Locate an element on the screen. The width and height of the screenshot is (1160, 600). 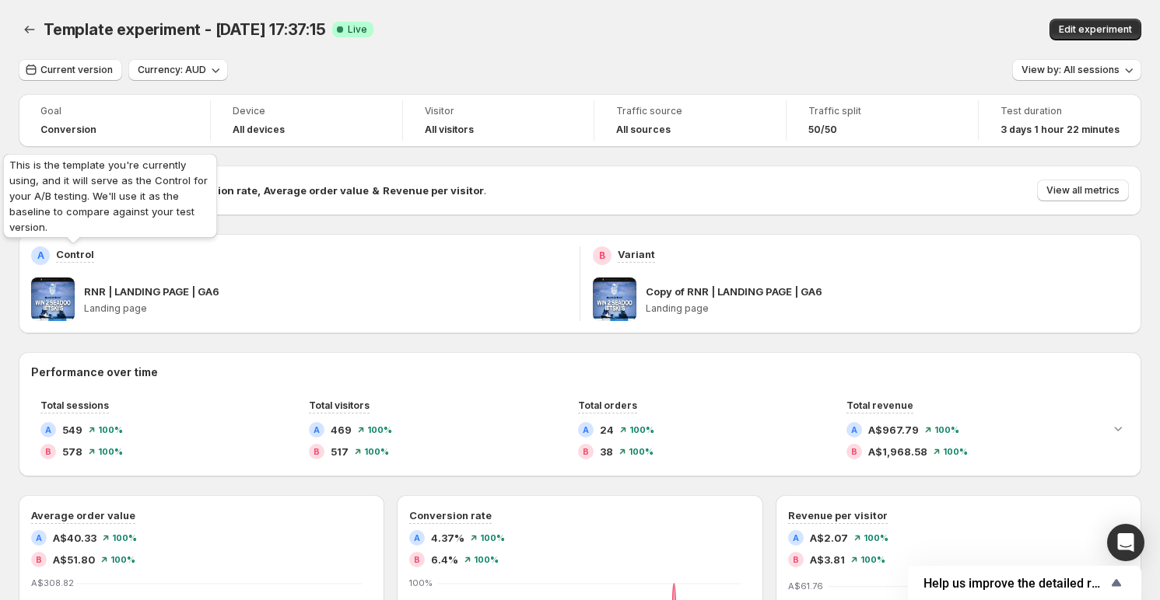
button: Expand chart is located at coordinates (1118, 429).